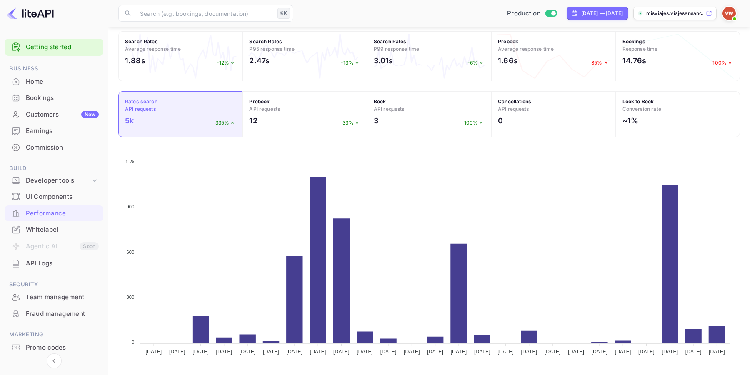 The width and height of the screenshot is (750, 375). What do you see at coordinates (508, 60) in the screenshot?
I see `h2: 1.66s` at bounding box center [508, 60].